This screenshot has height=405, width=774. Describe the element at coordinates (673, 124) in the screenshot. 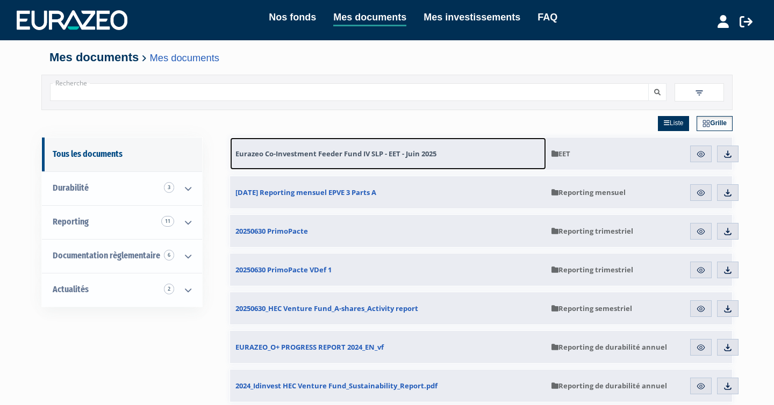

I see `a: Liste` at that location.